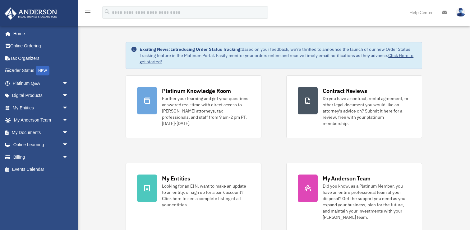 The image size is (470, 230). I want to click on strong: Exciting News: Introducing Order Status Tracking!, so click(191, 49).